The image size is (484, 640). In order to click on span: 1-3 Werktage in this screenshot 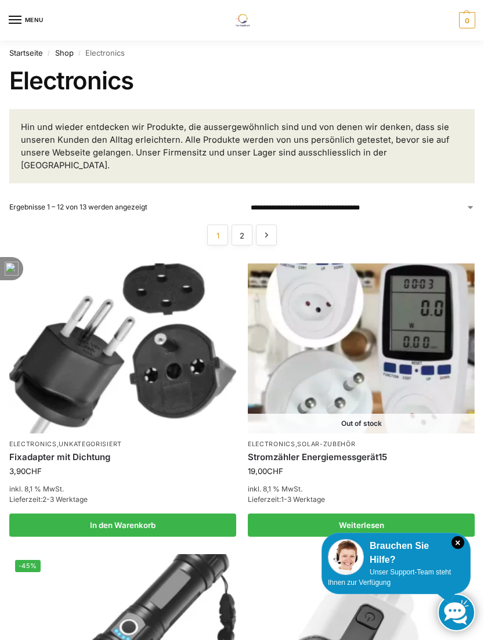, I will do `click(303, 499)`.